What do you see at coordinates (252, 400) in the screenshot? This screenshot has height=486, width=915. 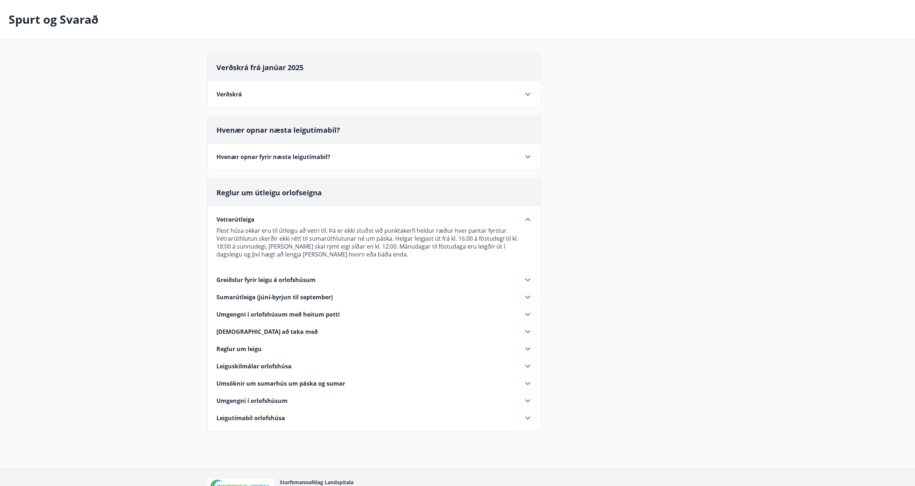 I see `span: Umgengni í orlofshúsum` at bounding box center [252, 400].